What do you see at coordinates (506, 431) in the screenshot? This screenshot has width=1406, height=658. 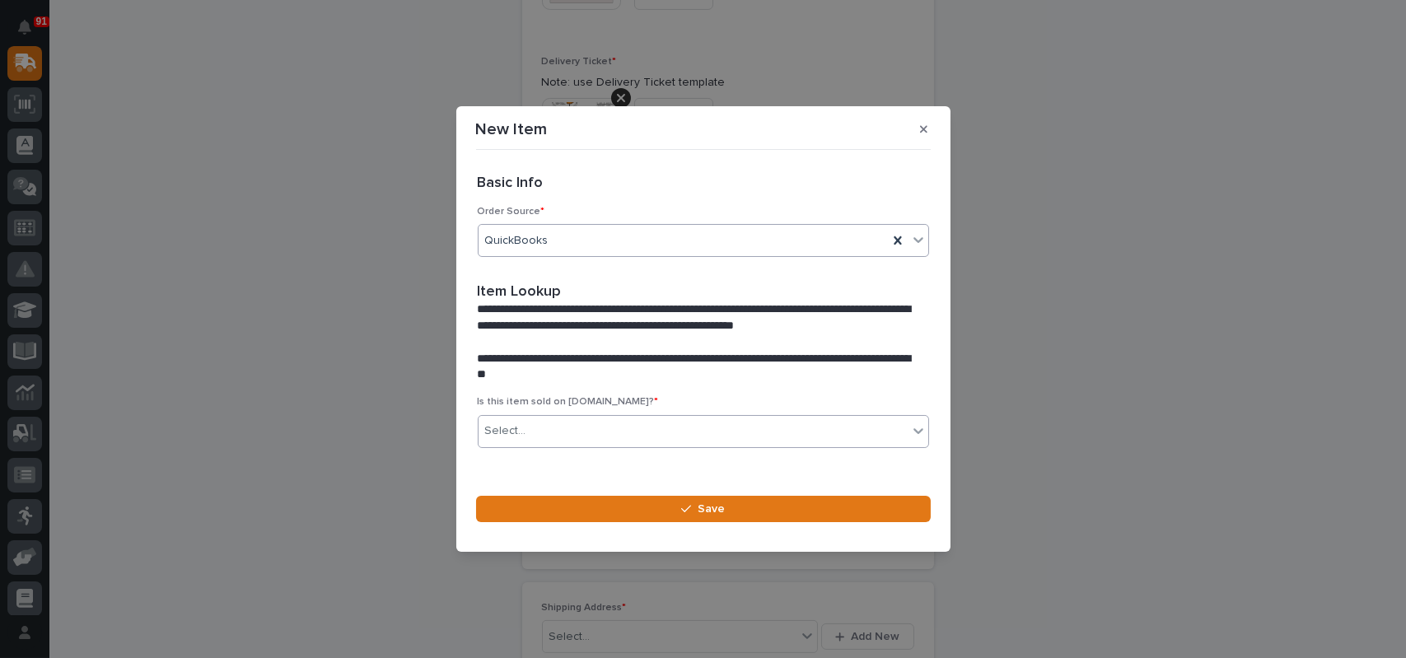 I see `div: Select...` at bounding box center [506, 431].